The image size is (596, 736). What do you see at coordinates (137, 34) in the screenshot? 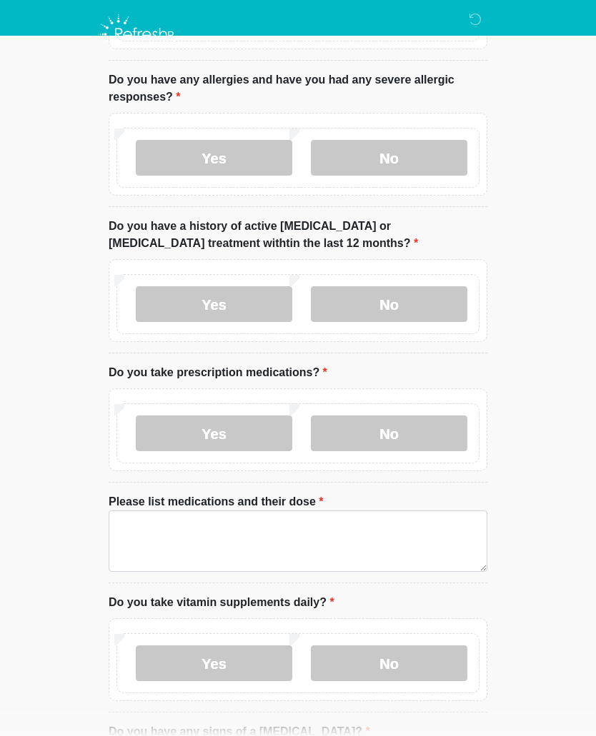
I see `img: Refresh RX Logo` at bounding box center [137, 34].